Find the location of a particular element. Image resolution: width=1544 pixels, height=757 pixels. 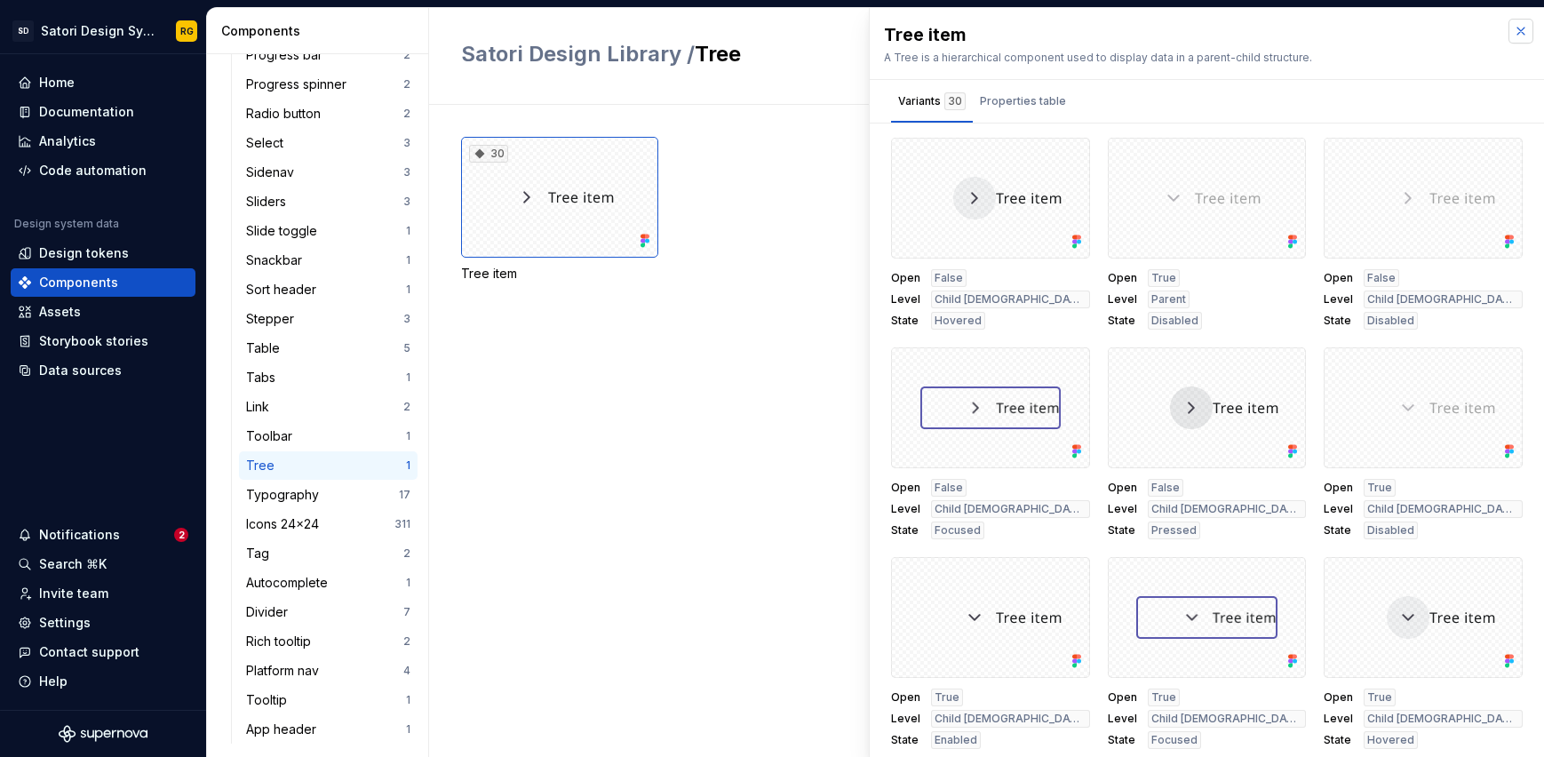

button: Search ⌘K is located at coordinates (103, 564).